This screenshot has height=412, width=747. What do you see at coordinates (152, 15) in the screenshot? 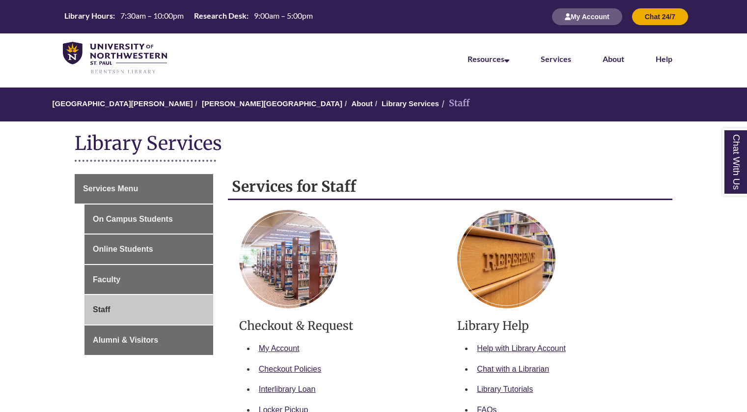
I see `span: 7:30am – 10:00pm` at bounding box center [152, 15].